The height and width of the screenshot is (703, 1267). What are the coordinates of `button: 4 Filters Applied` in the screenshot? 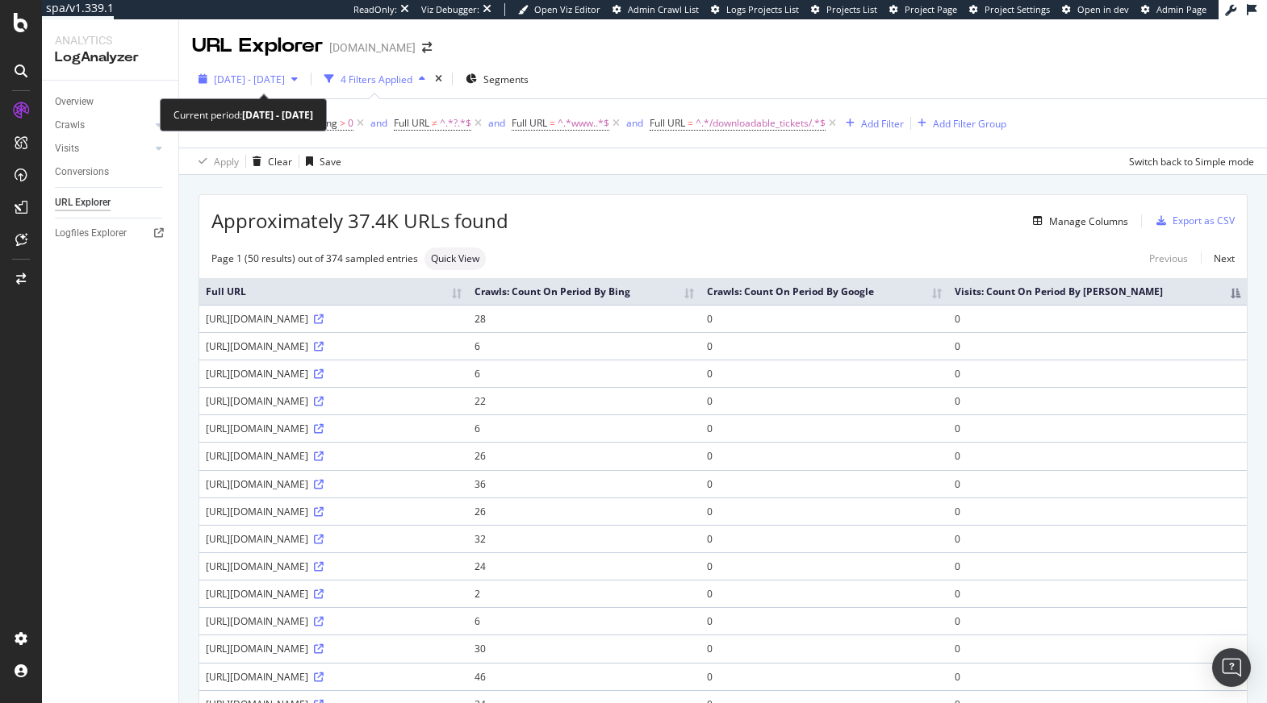 It's located at (374, 79).